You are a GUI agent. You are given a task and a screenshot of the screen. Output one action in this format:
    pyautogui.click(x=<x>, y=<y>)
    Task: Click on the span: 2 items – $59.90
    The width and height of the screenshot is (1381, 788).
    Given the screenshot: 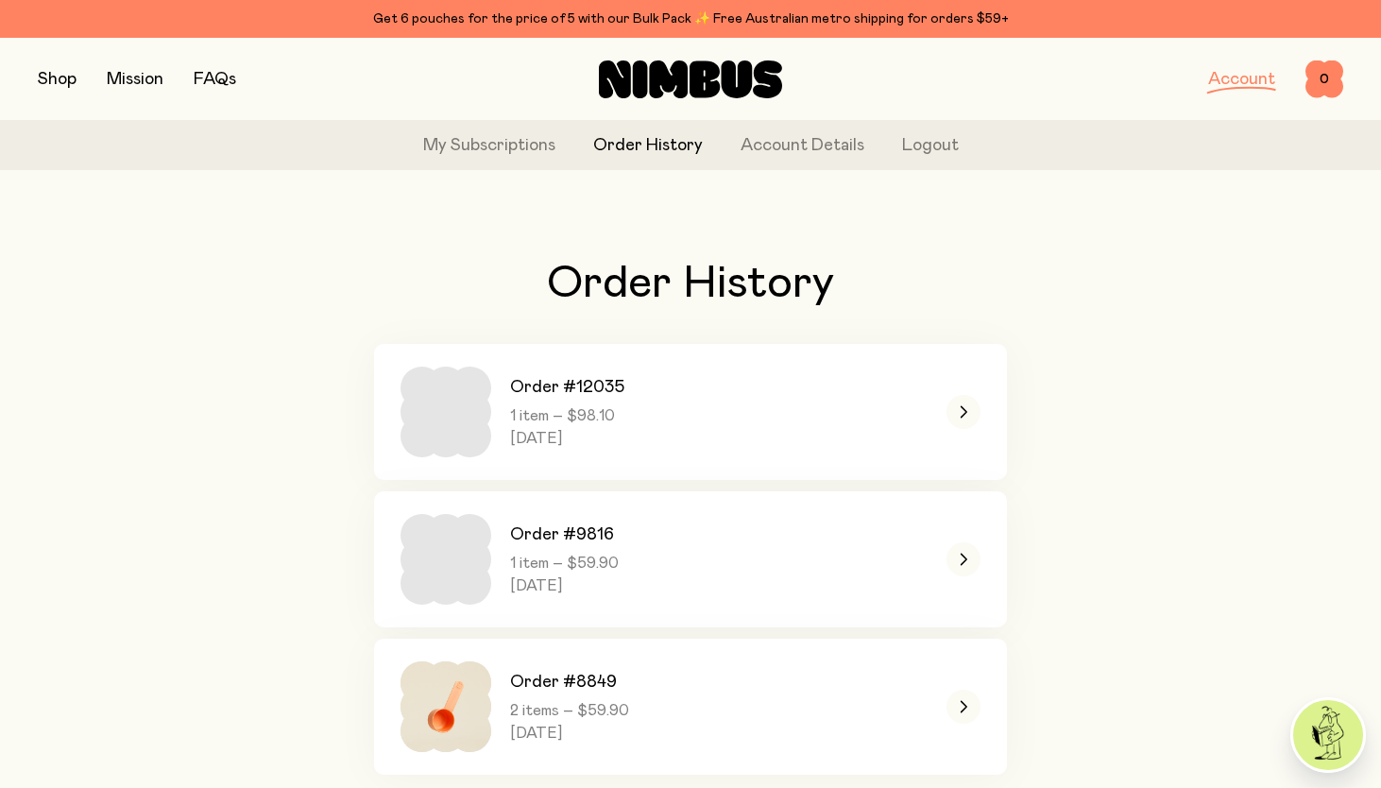 What is the action you would take?
    pyautogui.click(x=570, y=710)
    